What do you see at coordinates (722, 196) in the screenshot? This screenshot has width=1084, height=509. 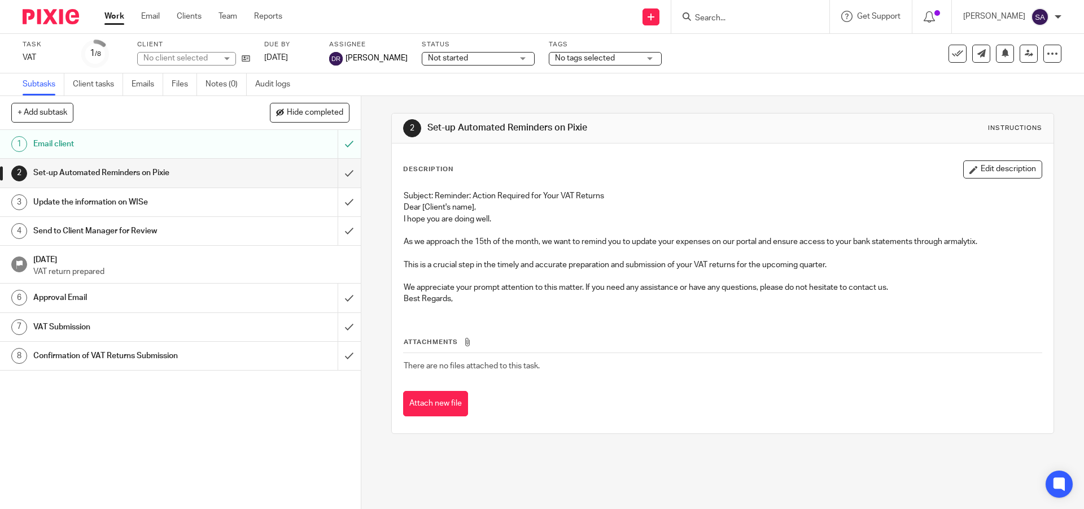 I see `p: Subject: Reminder: Action Required for Your VAT Returns` at bounding box center [722, 196].